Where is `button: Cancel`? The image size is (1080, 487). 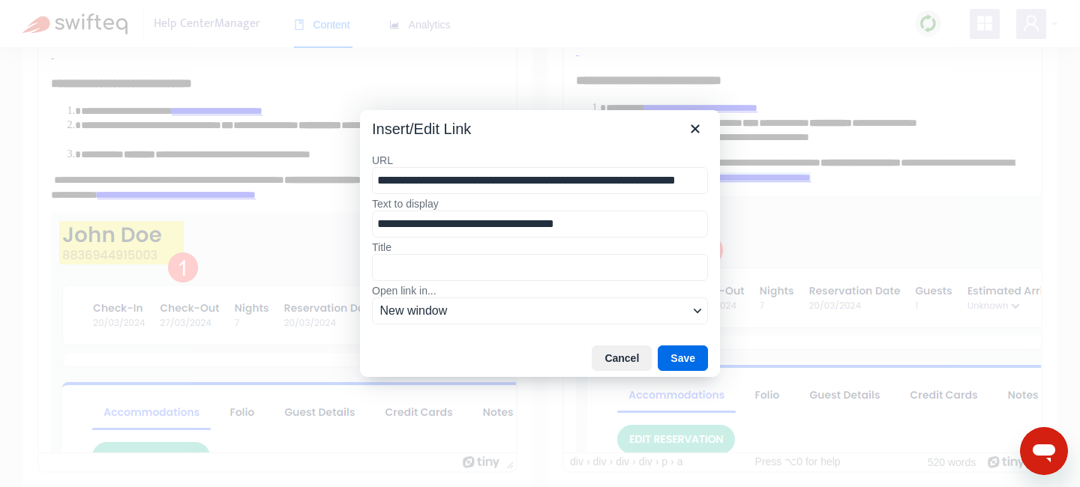 button: Cancel is located at coordinates (622, 358).